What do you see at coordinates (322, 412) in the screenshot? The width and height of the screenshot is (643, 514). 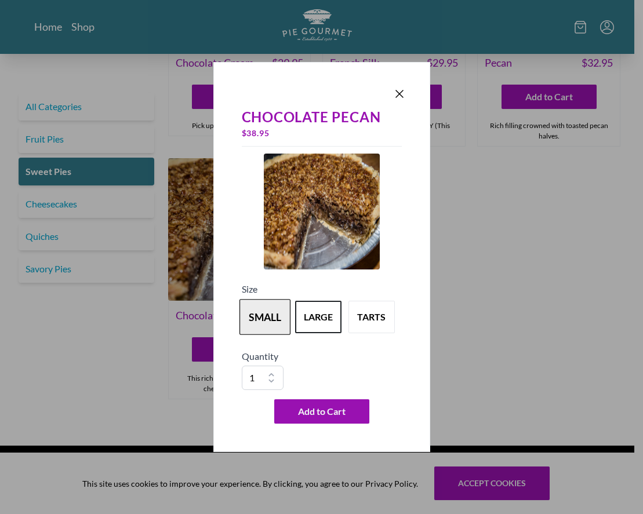 I see `span: Add to Cart` at bounding box center [322, 412].